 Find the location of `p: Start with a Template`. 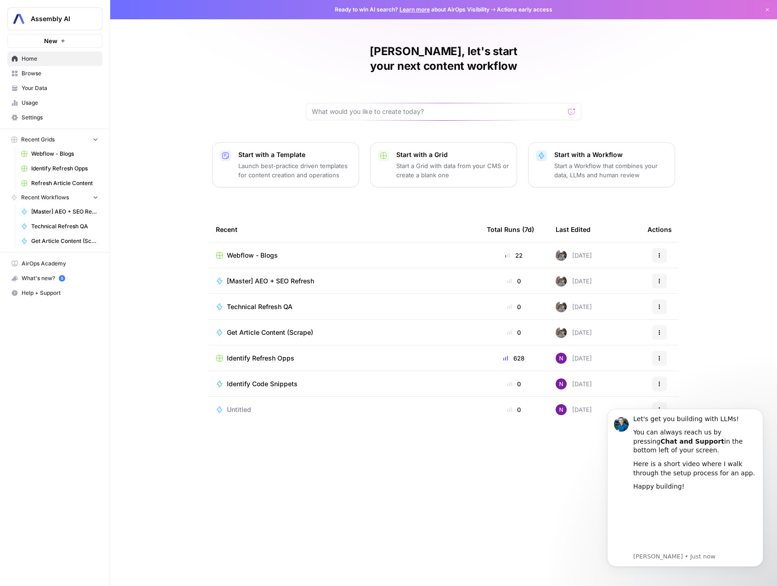

p: Start with a Template is located at coordinates (295, 155).